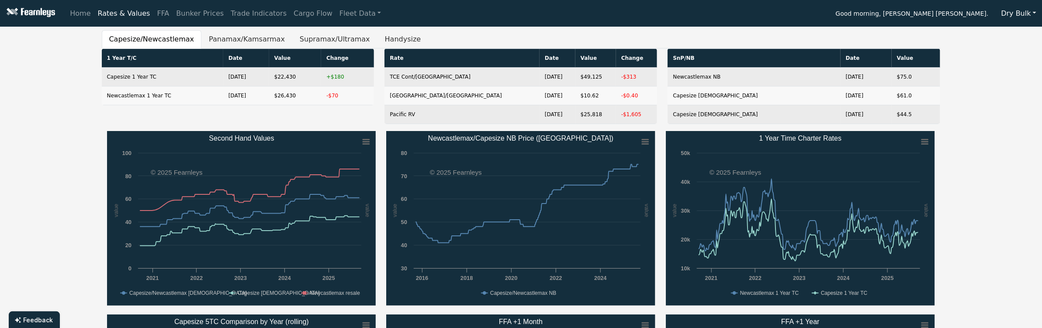 This screenshot has height=328, width=1042. I want to click on text: 20k, so click(686, 239).